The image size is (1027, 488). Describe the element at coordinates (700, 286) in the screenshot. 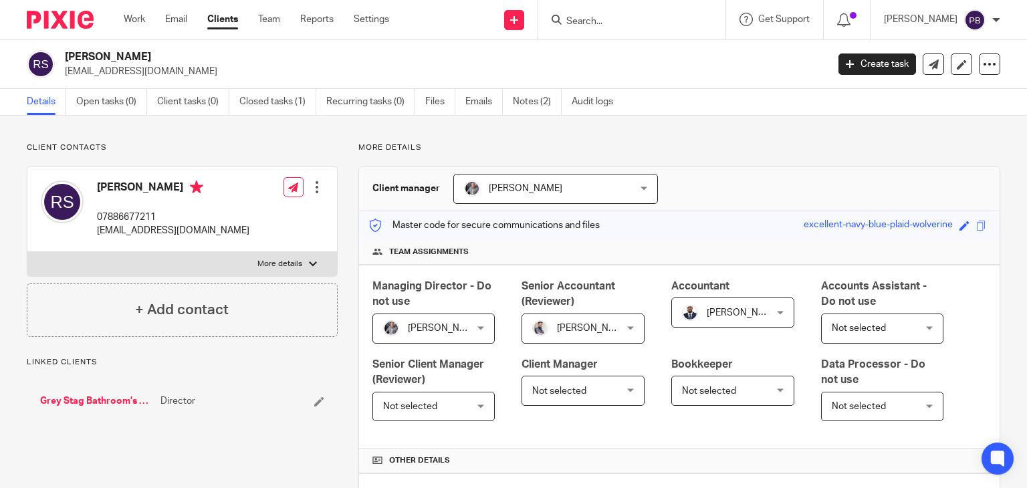

I see `span: Accountant` at that location.